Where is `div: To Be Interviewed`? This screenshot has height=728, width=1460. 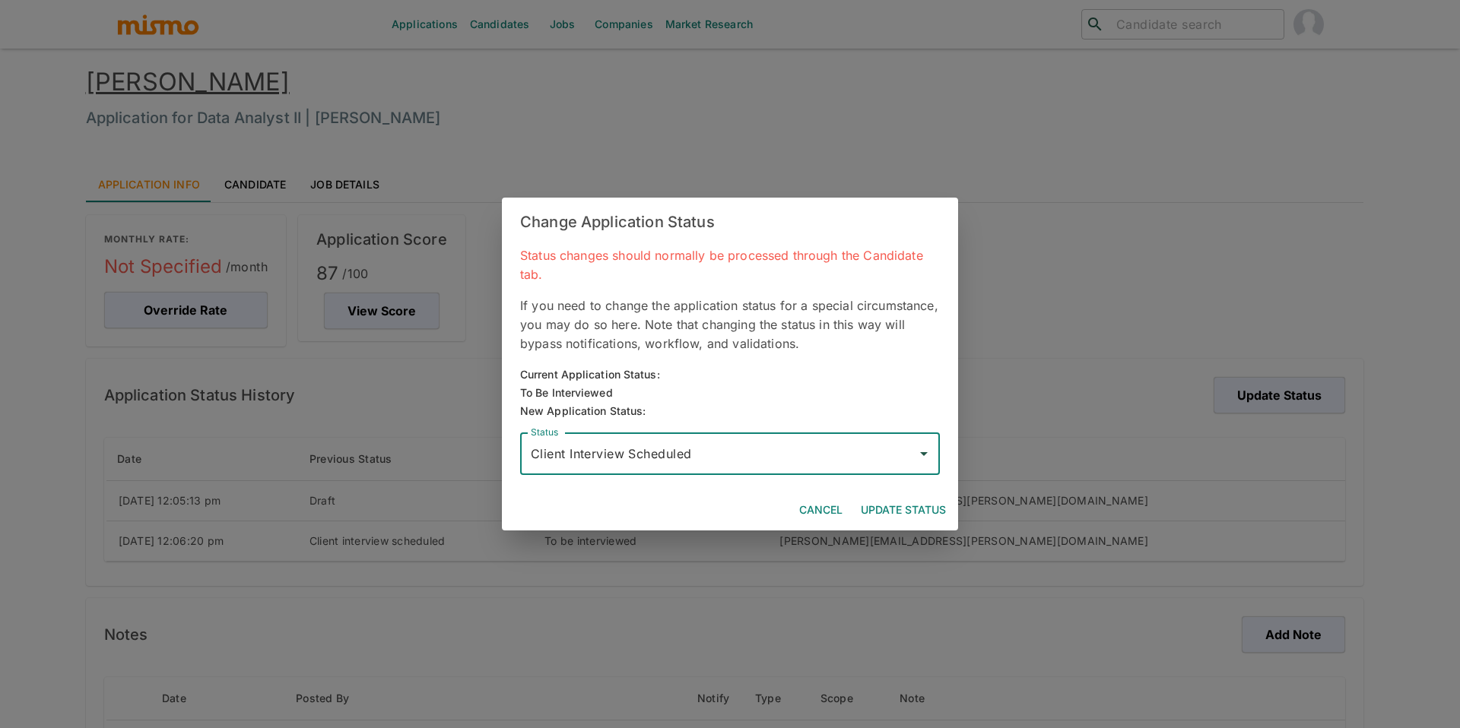 div: To Be Interviewed is located at coordinates (590, 393).